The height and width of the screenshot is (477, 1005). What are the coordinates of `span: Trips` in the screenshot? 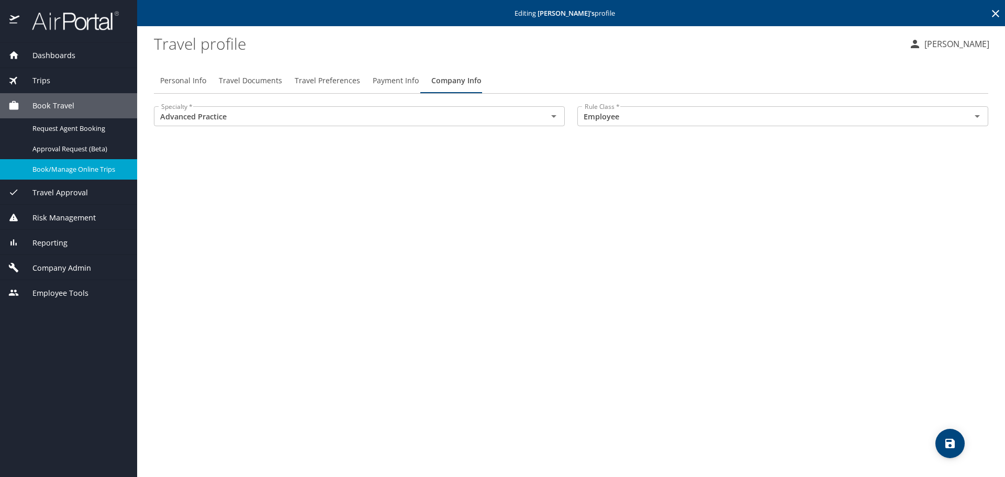 It's located at (35, 81).